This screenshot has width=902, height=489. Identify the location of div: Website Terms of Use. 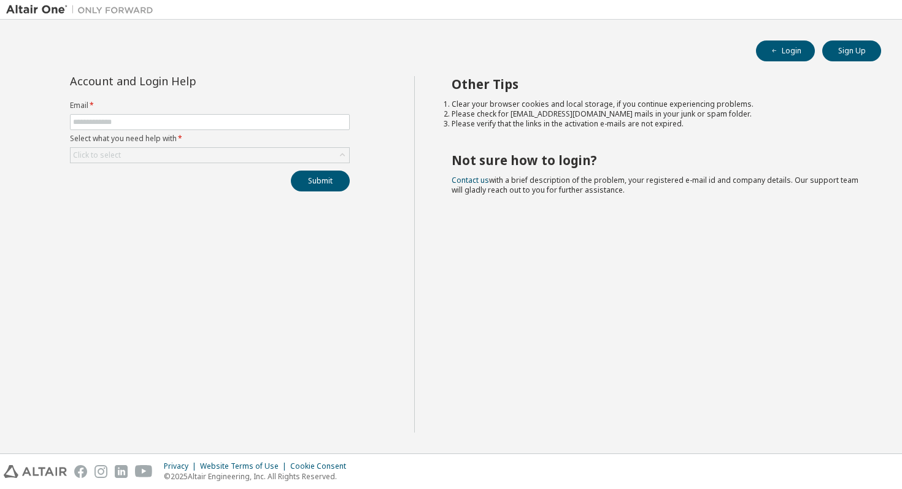
(245, 466).